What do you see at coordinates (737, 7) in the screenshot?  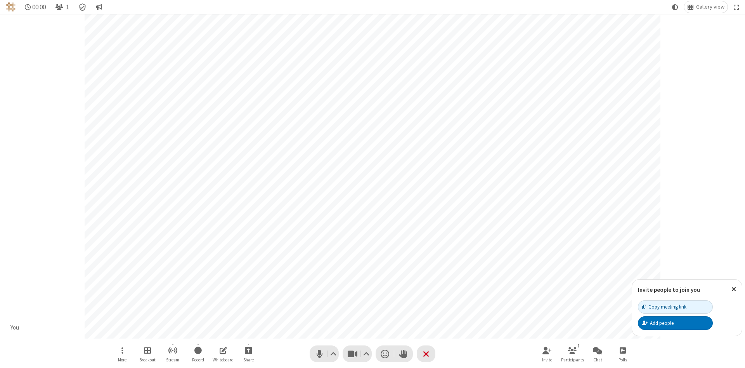 I see `button: Fullscreen` at bounding box center [737, 7].